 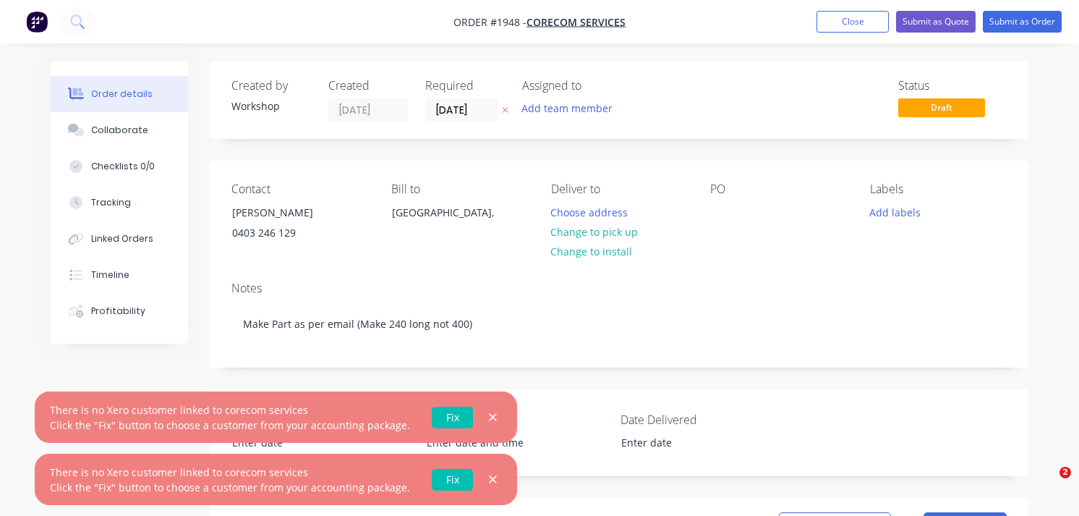 I want to click on div: Order details, so click(x=121, y=94).